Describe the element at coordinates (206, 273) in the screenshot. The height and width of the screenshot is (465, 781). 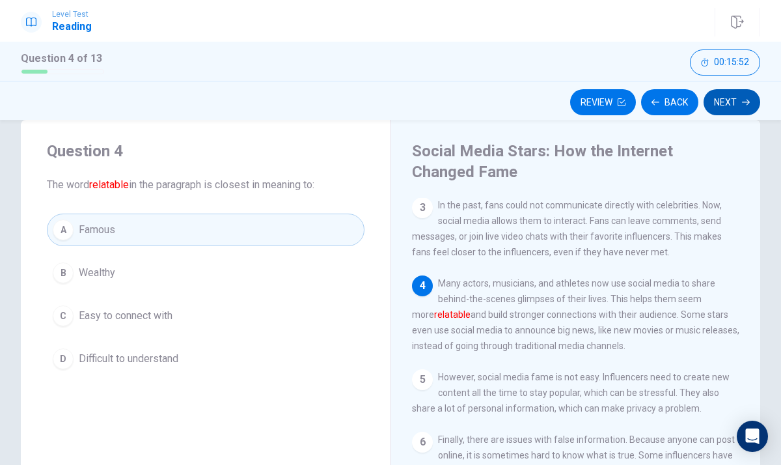
I see `button: BWealthy` at that location.